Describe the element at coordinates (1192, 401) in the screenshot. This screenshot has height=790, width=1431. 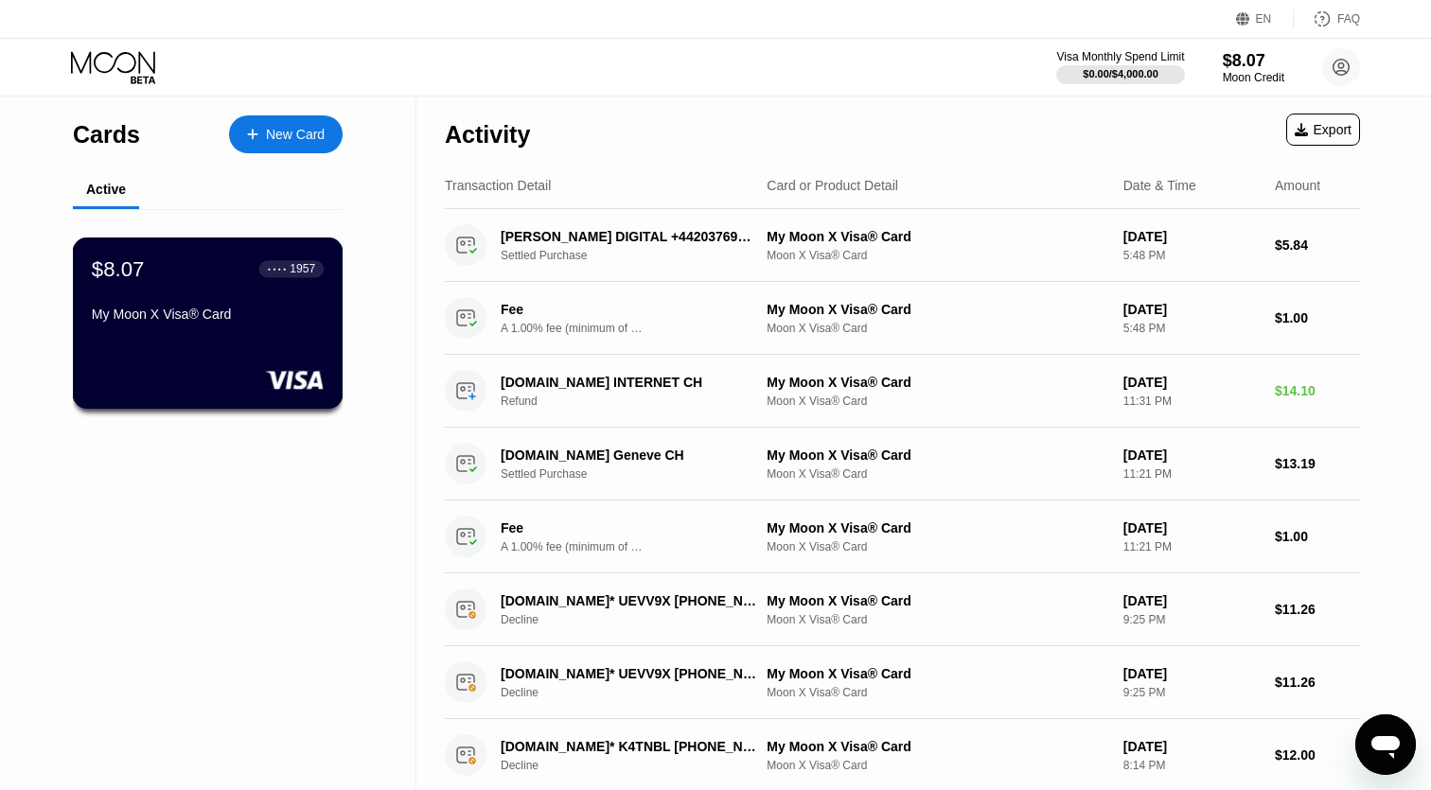
I see `div: 11:31 PM` at that location.